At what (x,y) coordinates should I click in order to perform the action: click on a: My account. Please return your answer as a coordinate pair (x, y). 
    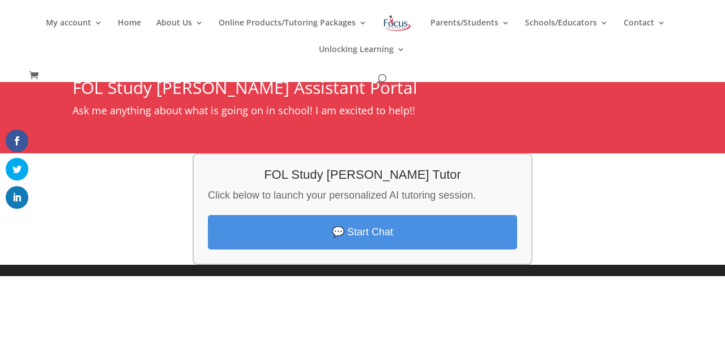
    Looking at the image, I should click on (74, 32).